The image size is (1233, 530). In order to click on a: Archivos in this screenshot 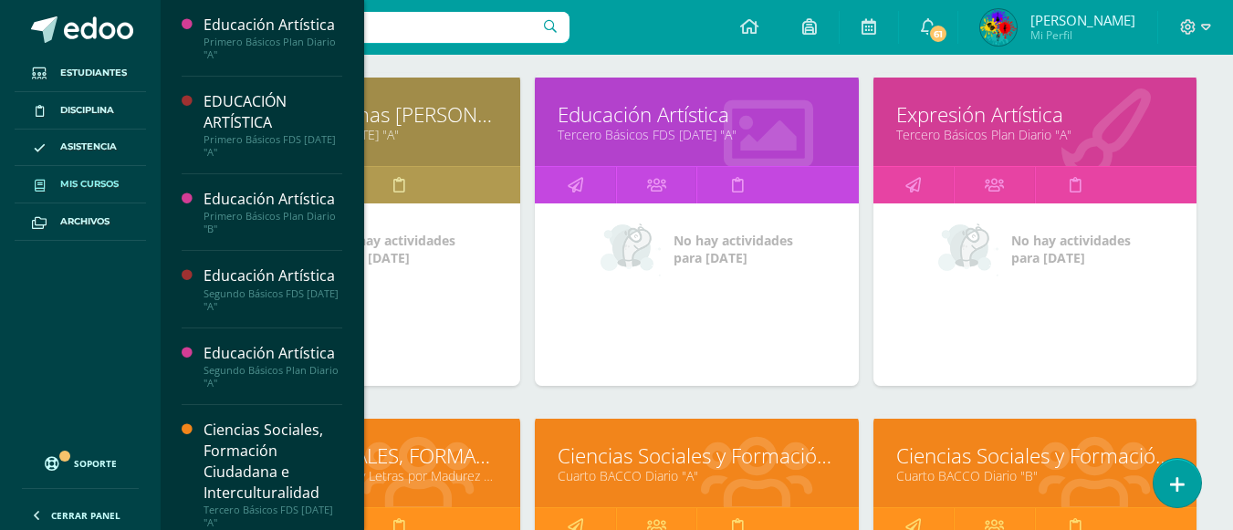, I will do `click(80, 222)`.